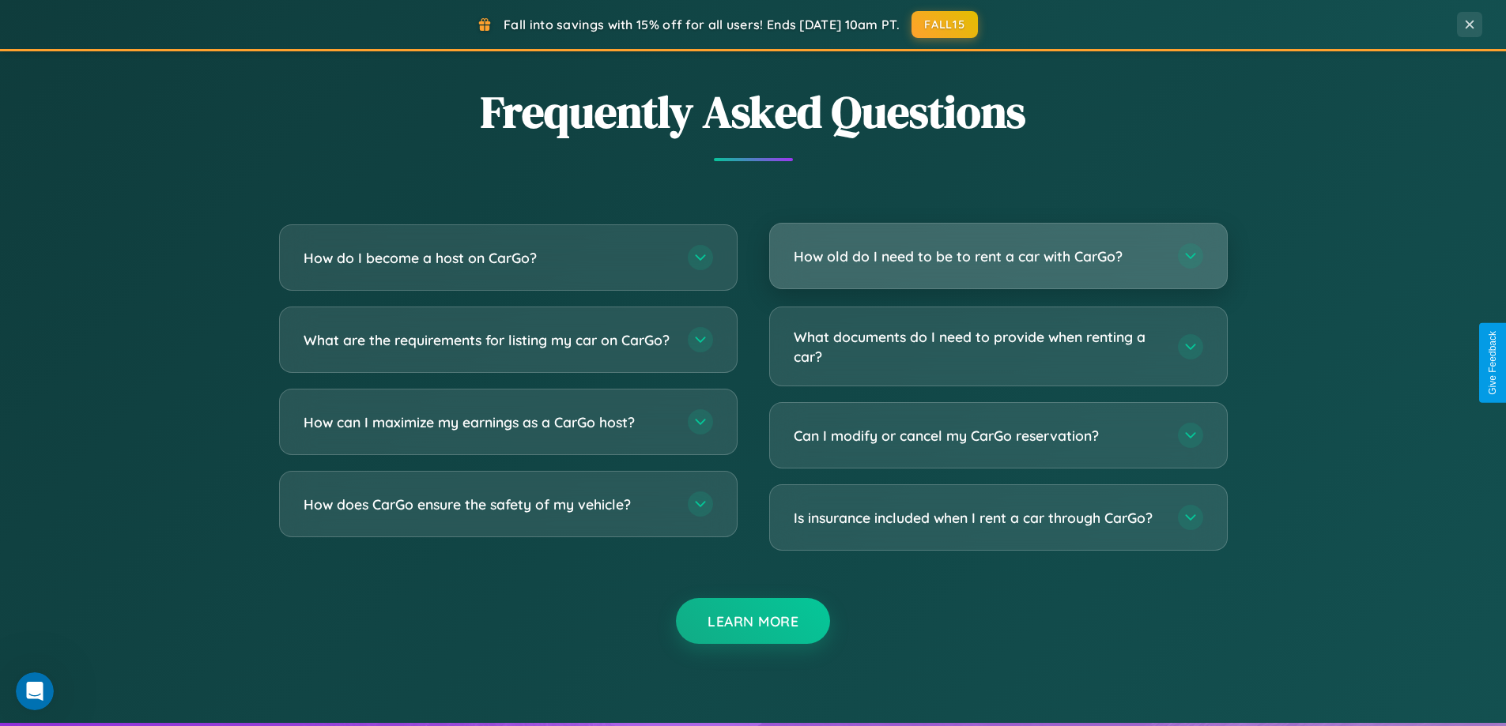  I want to click on h3: How does CarGo ensure the safety of my vehicle?, so click(488, 504).